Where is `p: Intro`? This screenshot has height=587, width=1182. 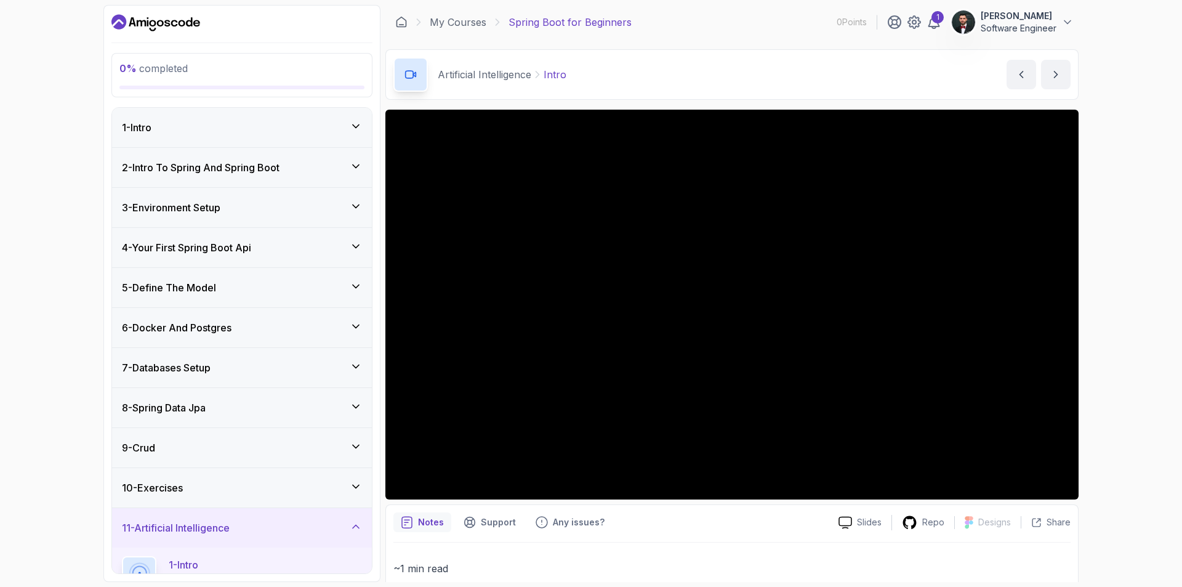
p: Intro is located at coordinates (555, 74).